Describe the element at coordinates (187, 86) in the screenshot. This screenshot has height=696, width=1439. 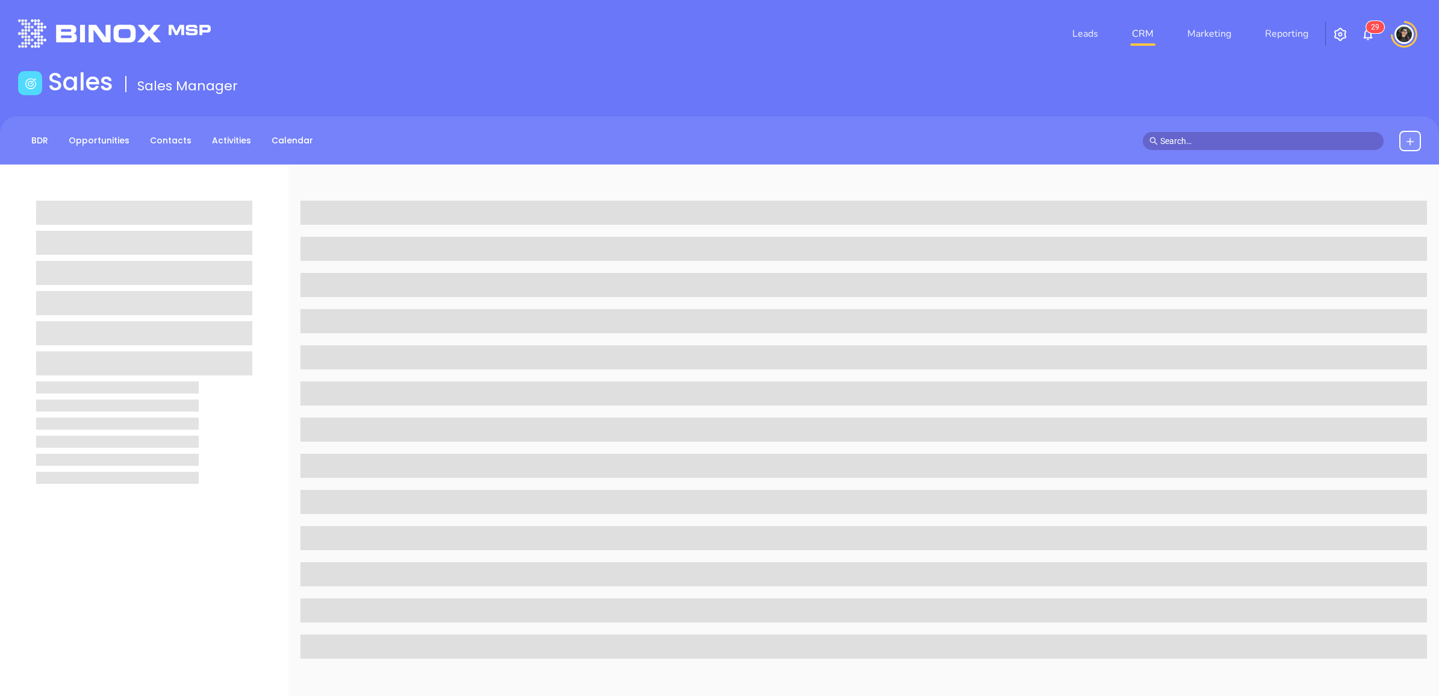
I see `span: Sales Manager` at that location.